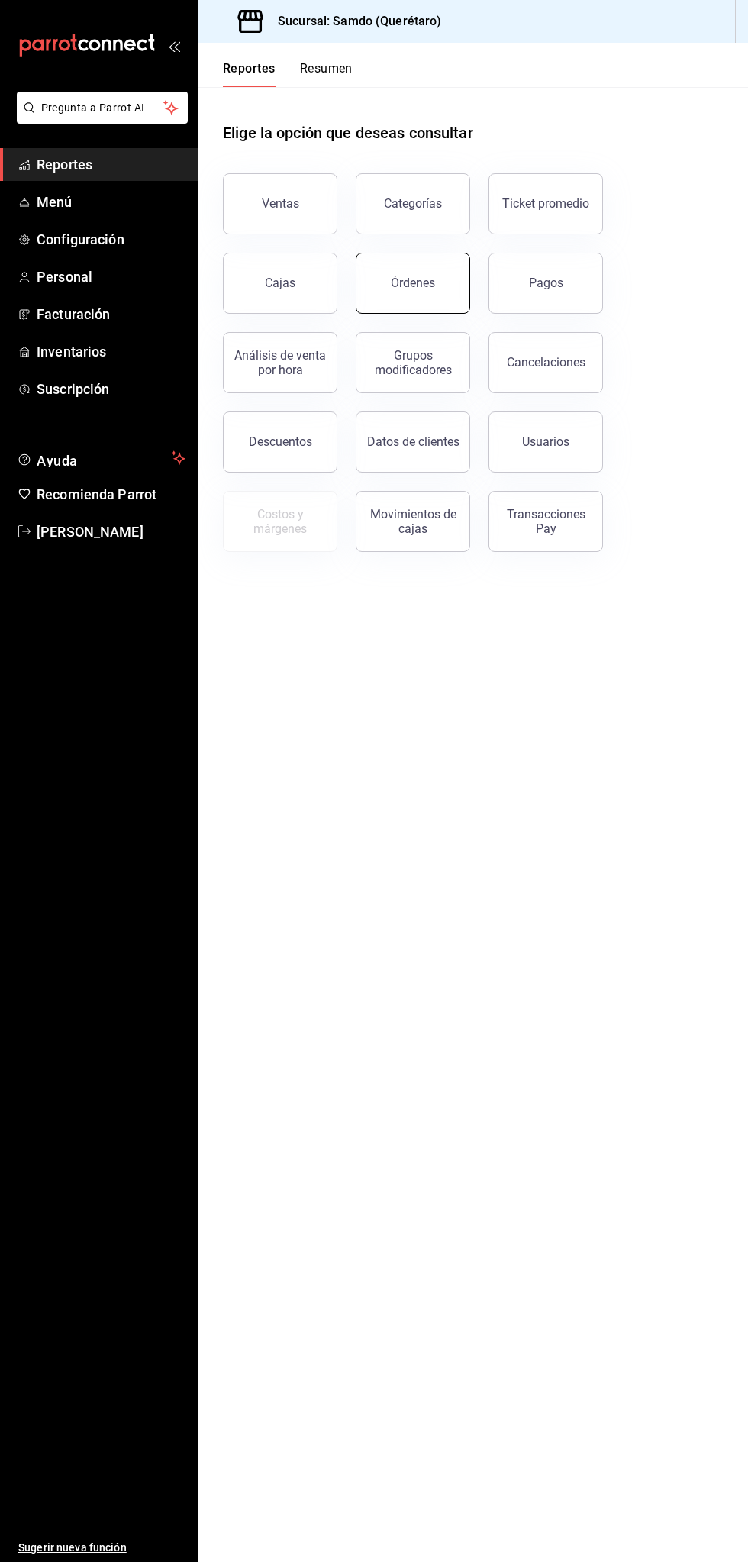 The width and height of the screenshot is (748, 1562). What do you see at coordinates (280, 283) in the screenshot?
I see `button: Cajas` at bounding box center [280, 283].